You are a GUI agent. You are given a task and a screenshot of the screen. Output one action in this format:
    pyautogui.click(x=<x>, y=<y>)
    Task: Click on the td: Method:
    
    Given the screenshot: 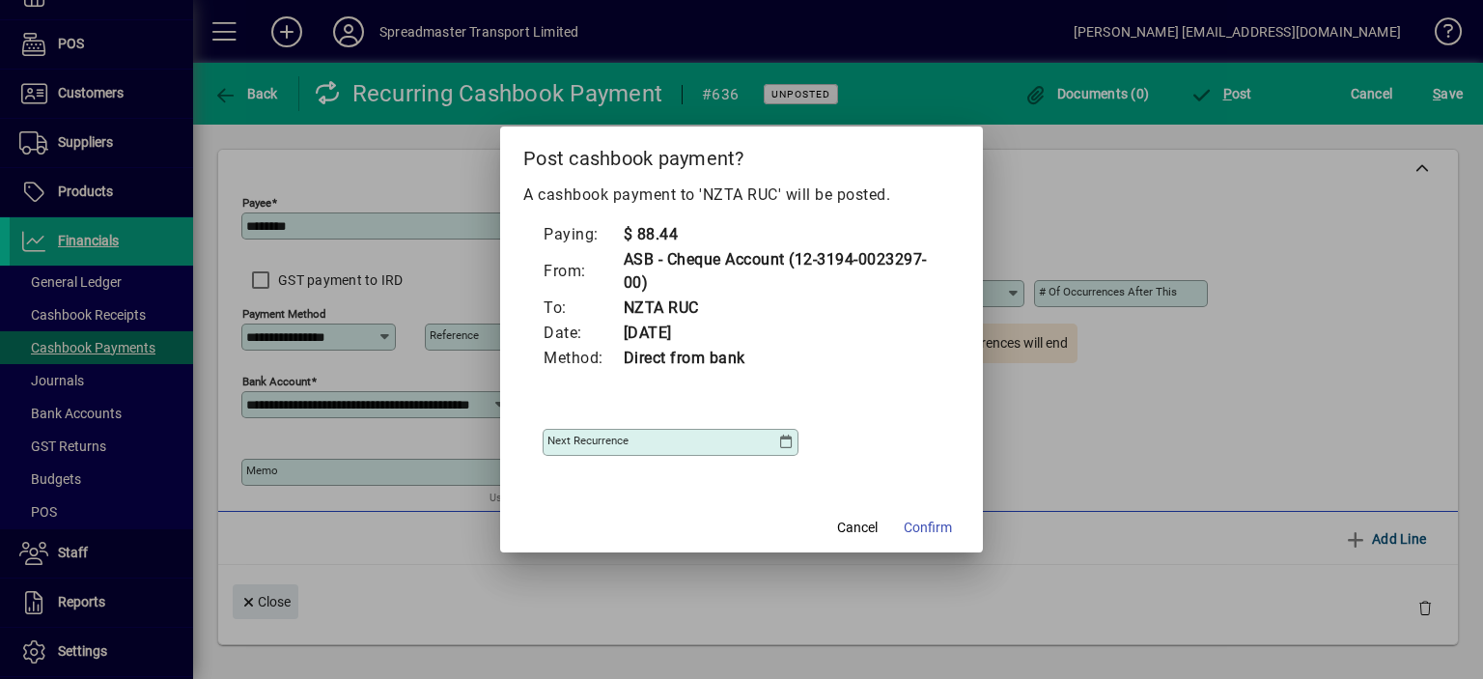 What is the action you would take?
    pyautogui.click(x=582, y=358)
    